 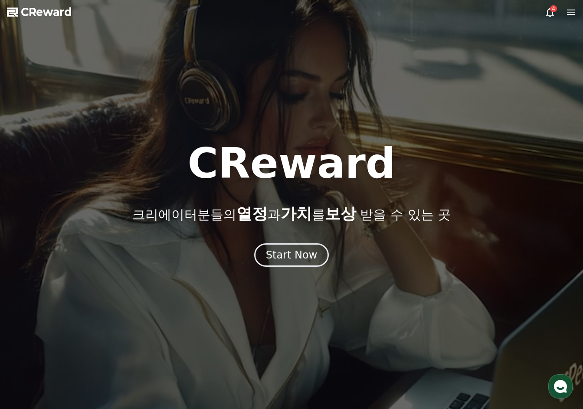 What do you see at coordinates (292, 255) in the screenshot?
I see `button: Start Now` at bounding box center [292, 255].